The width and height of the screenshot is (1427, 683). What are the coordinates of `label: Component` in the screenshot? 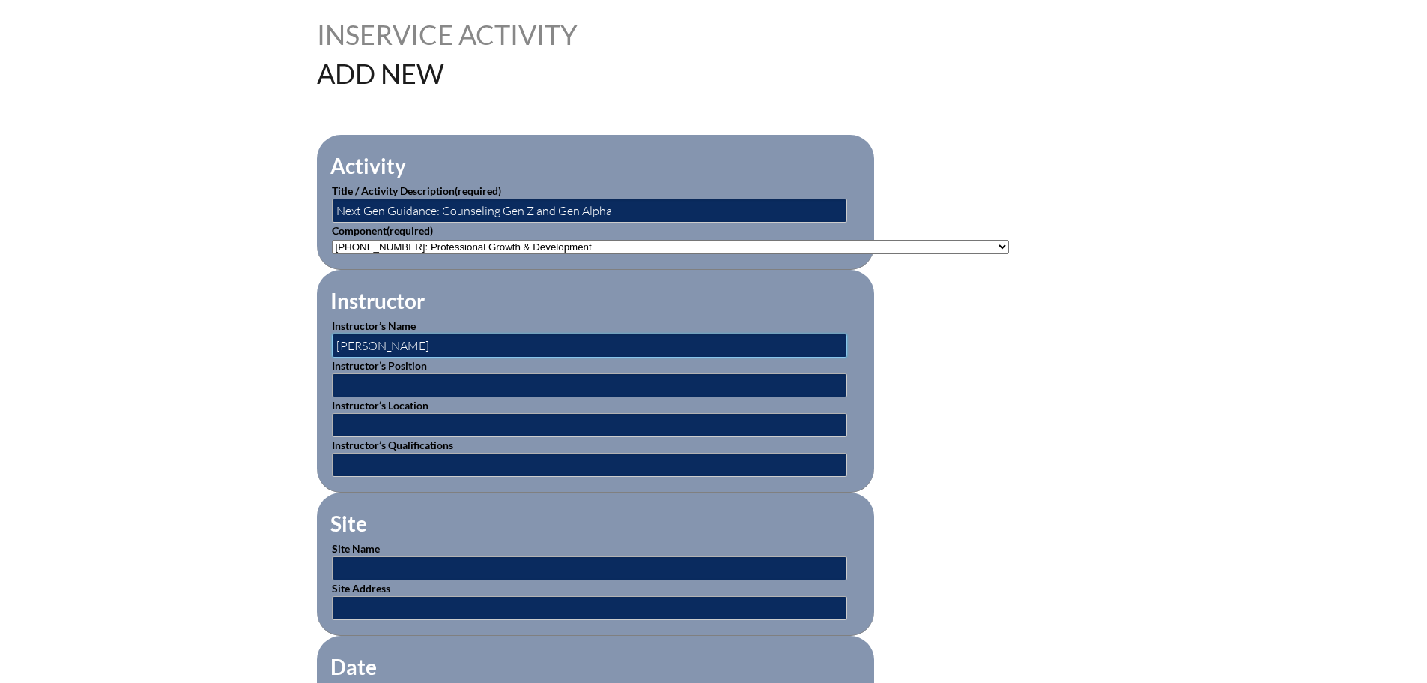 It's located at (382, 230).